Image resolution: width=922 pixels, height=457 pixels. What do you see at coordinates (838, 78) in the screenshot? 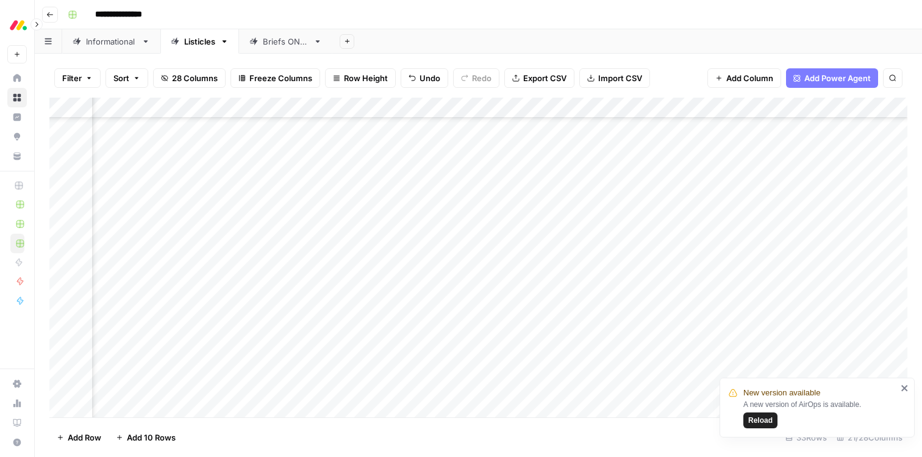
I see `span: Add Power Agent` at bounding box center [838, 78].